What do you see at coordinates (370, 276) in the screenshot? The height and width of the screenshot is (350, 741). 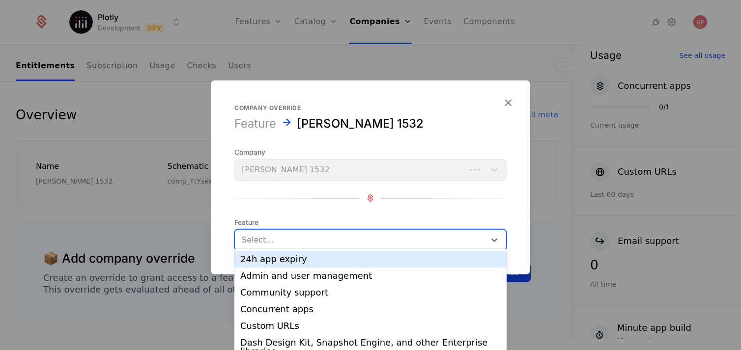 I see `div: Admin and user management` at bounding box center [370, 276].